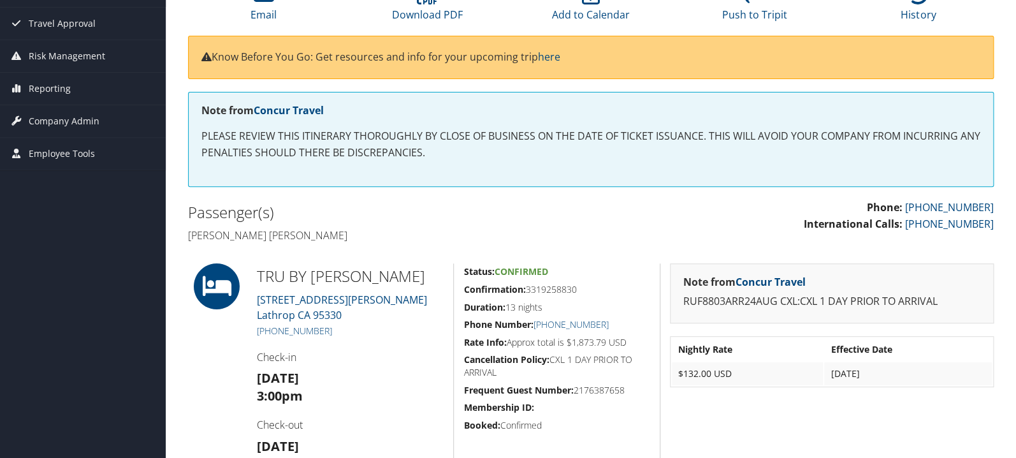 This screenshot has height=458, width=1016. What do you see at coordinates (62, 154) in the screenshot?
I see `span: Employee Tools` at bounding box center [62, 154].